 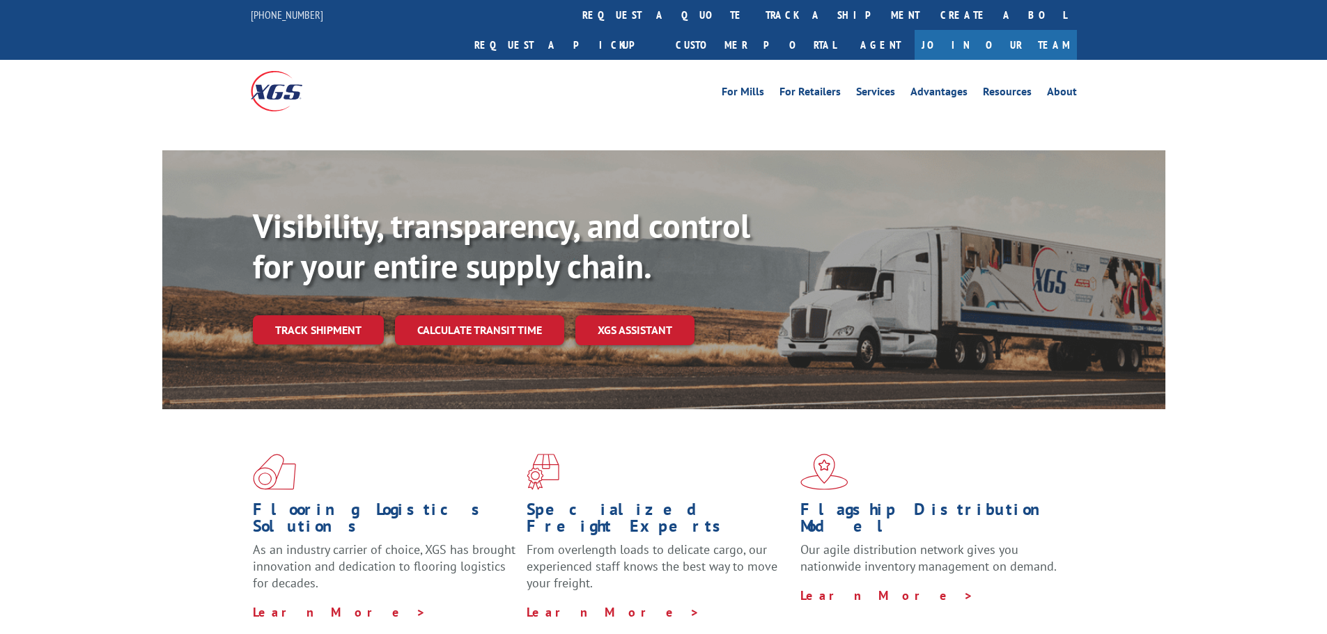 I want to click on a: Request a pickup, so click(x=564, y=45).